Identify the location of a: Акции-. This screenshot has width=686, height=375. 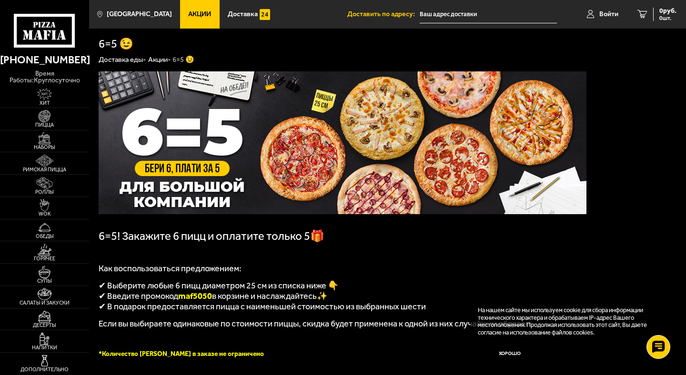
(160, 60).